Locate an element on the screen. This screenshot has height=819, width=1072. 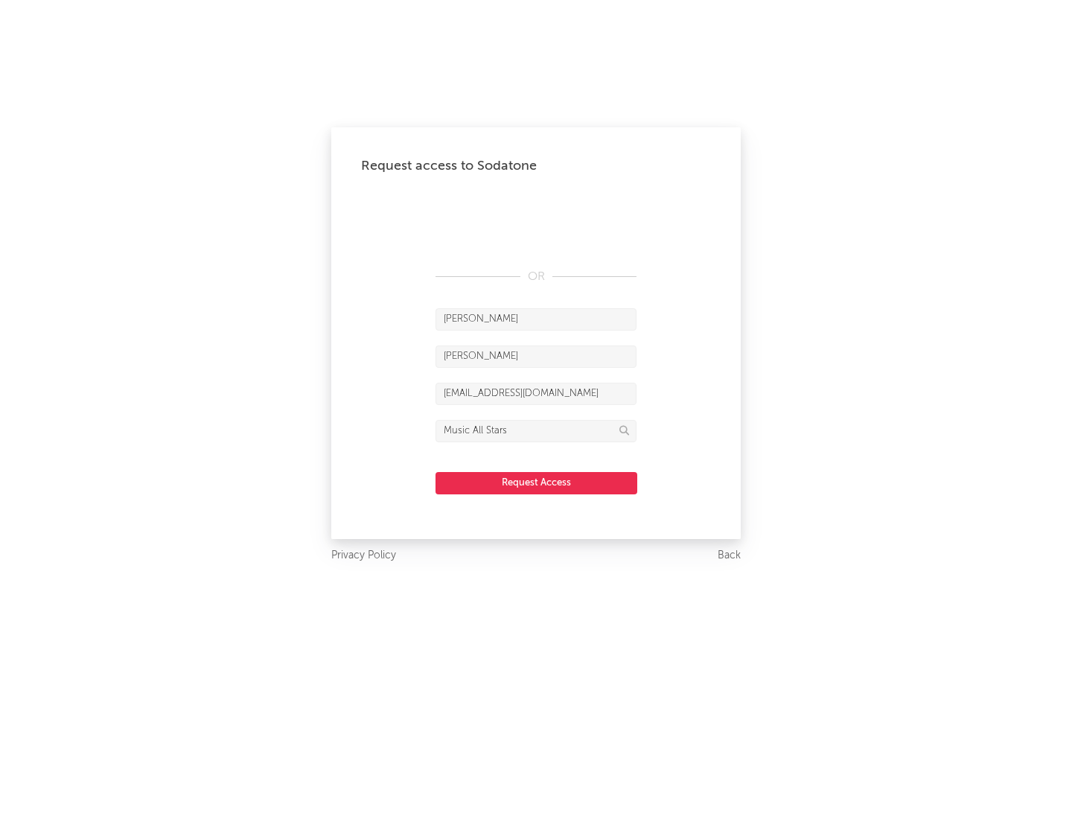
input: Division is located at coordinates (536, 431).